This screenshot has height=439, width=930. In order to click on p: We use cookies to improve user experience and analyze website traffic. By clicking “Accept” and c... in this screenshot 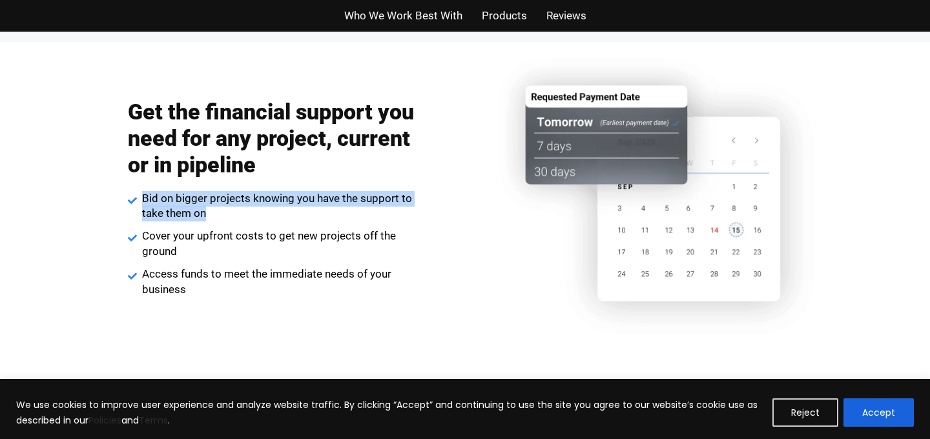, I will do `click(390, 413)`.